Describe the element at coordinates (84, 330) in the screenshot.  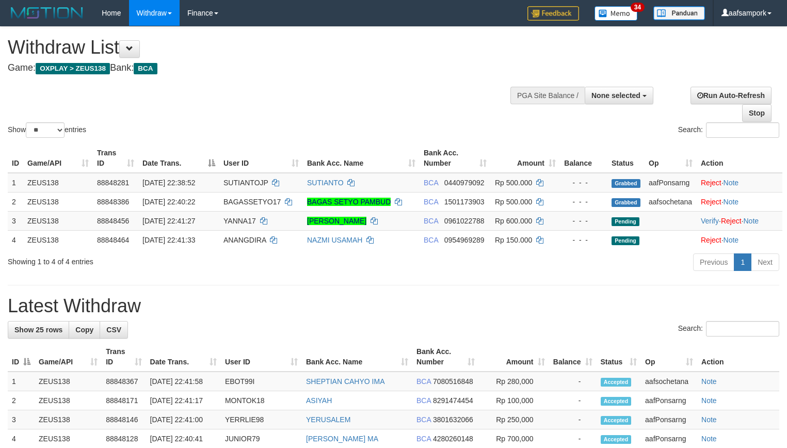
I see `a: Copy` at that location.